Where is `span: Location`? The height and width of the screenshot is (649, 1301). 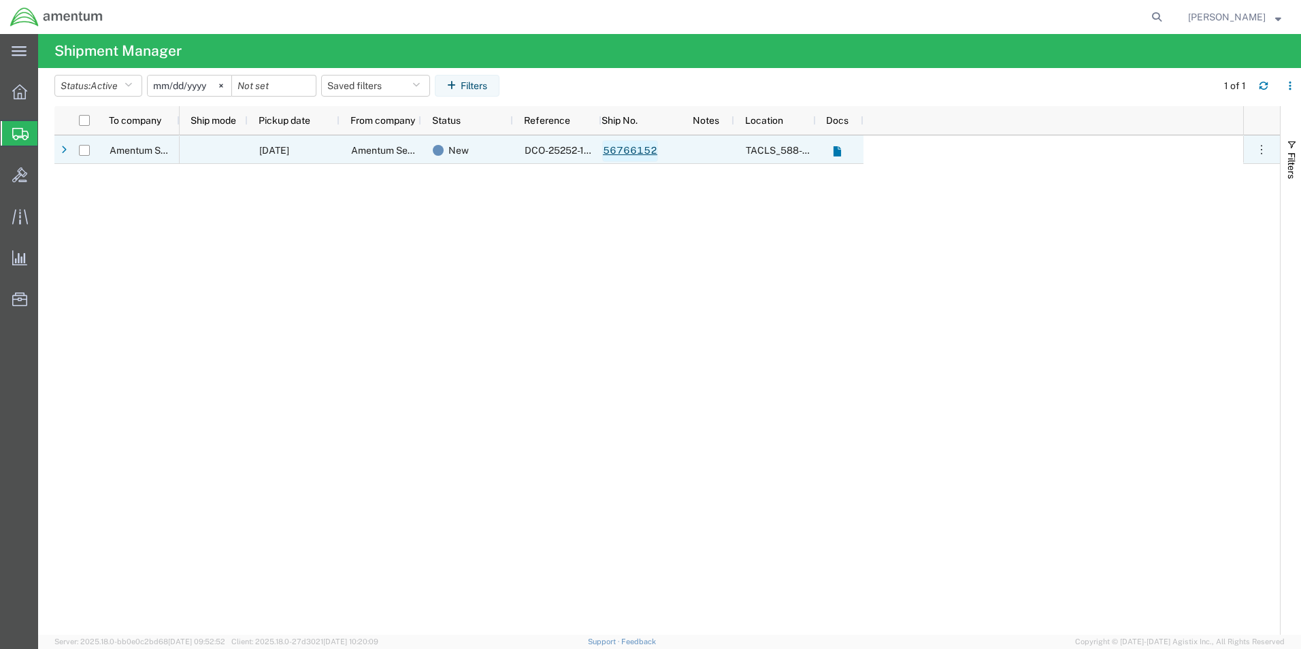
span: Location is located at coordinates (764, 120).